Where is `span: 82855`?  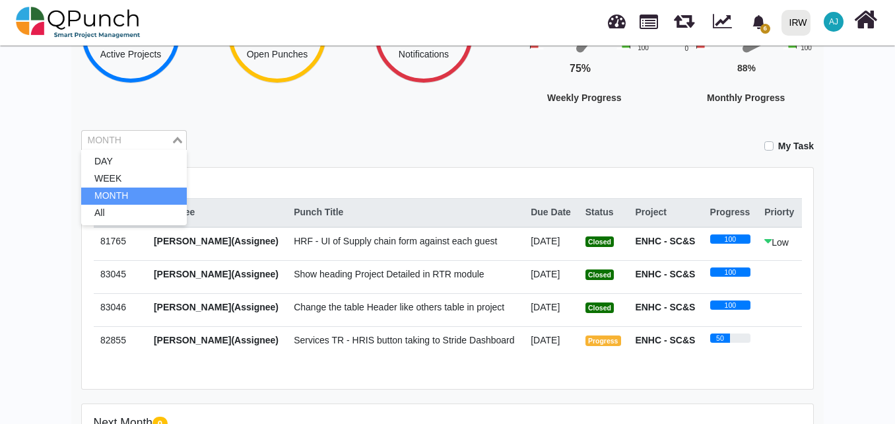 span: 82855 is located at coordinates (113, 340).